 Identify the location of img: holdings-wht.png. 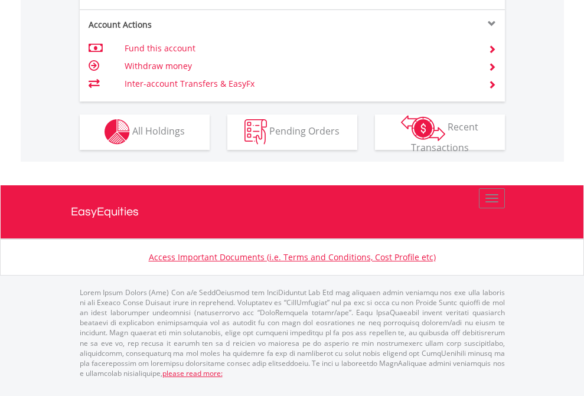
(117, 132).